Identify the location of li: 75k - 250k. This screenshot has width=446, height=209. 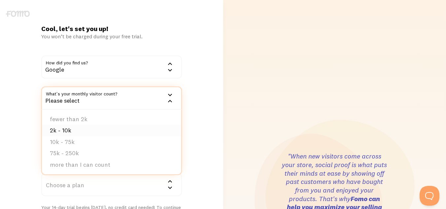
(111, 153).